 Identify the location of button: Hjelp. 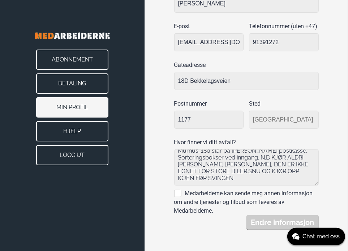
(72, 131).